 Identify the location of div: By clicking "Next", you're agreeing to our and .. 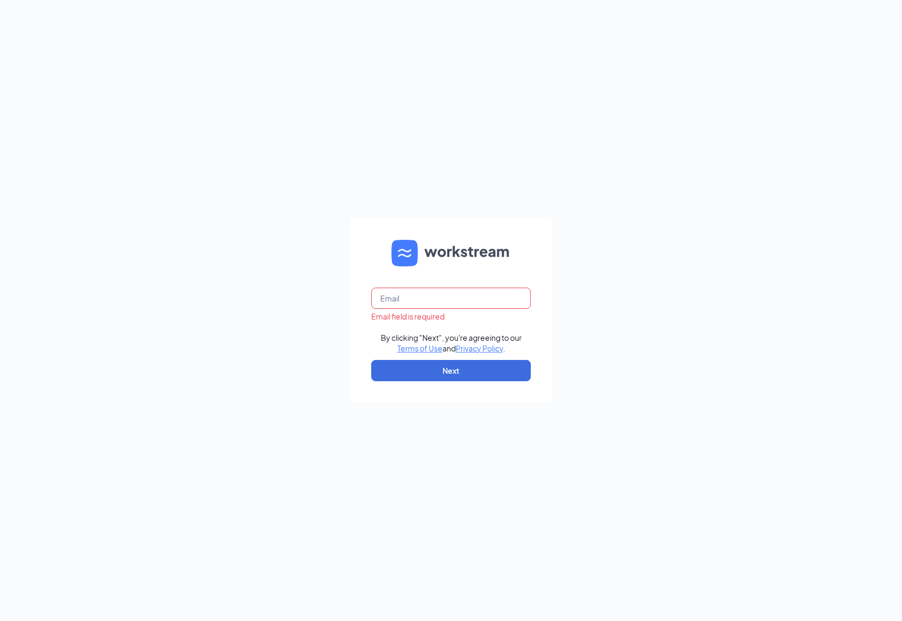
(451, 343).